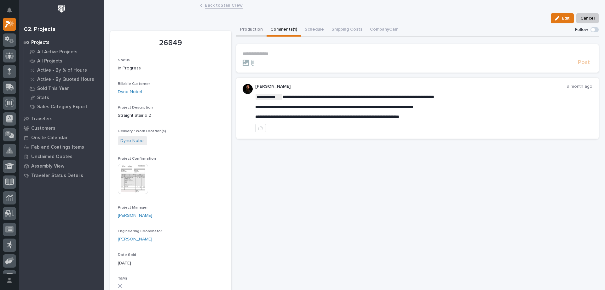 The width and height of the screenshot is (605, 290). I want to click on span: Date Sold, so click(127, 255).